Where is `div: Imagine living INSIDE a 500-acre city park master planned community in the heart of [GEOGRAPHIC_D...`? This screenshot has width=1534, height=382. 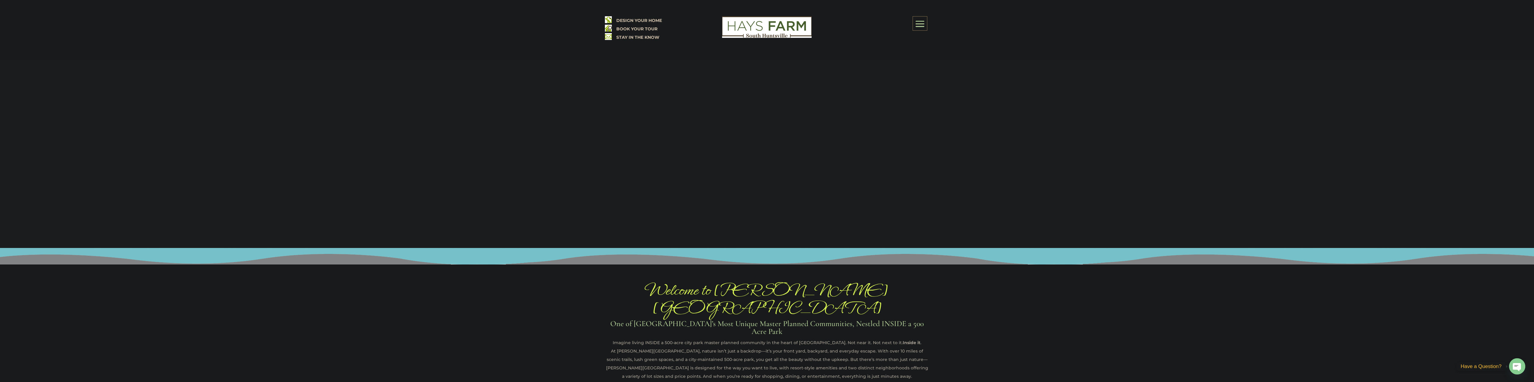
div: Imagine living INSIDE a 500-acre city park master planned community in the heart of [GEOGRAPHIC_D... is located at coordinates (767, 343).